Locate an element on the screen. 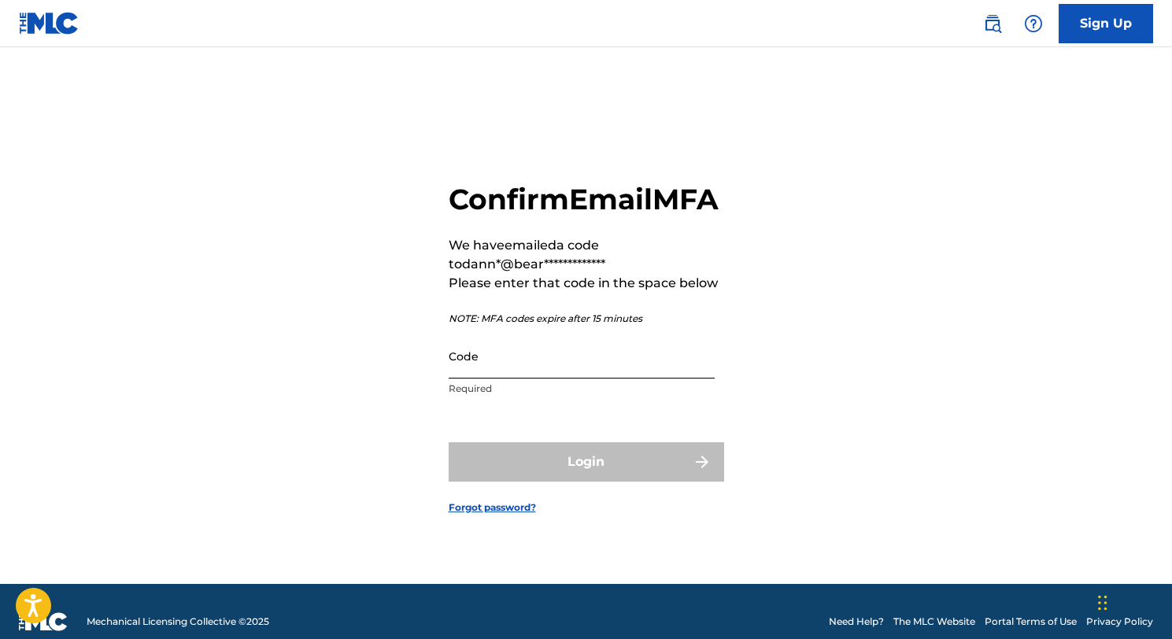 This screenshot has height=639, width=1172. img: MLC Logo is located at coordinates (49, 23).